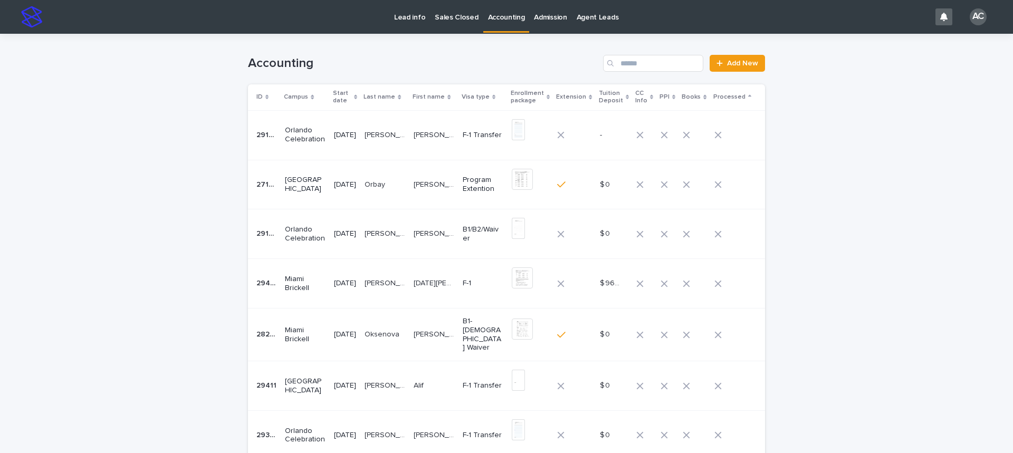 The height and width of the screenshot is (453, 1013). I want to click on p: B1/B2/Waiver, so click(483, 234).